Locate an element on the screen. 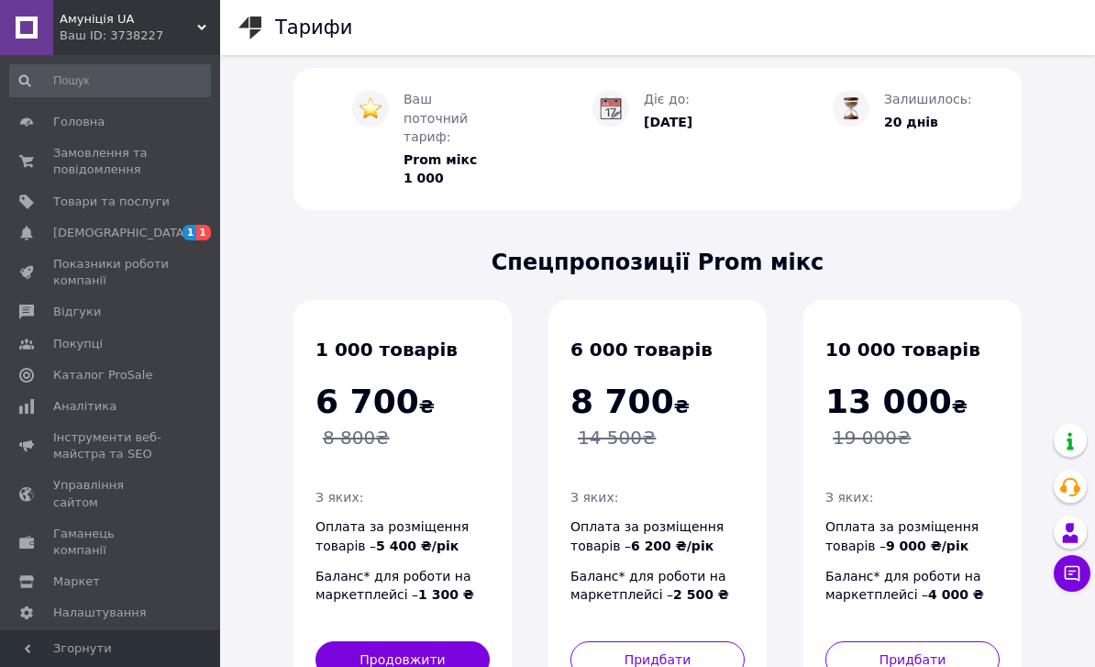 Image resolution: width=1095 pixels, height=667 pixels. span: 6 000 товарів is located at coordinates (641, 350).